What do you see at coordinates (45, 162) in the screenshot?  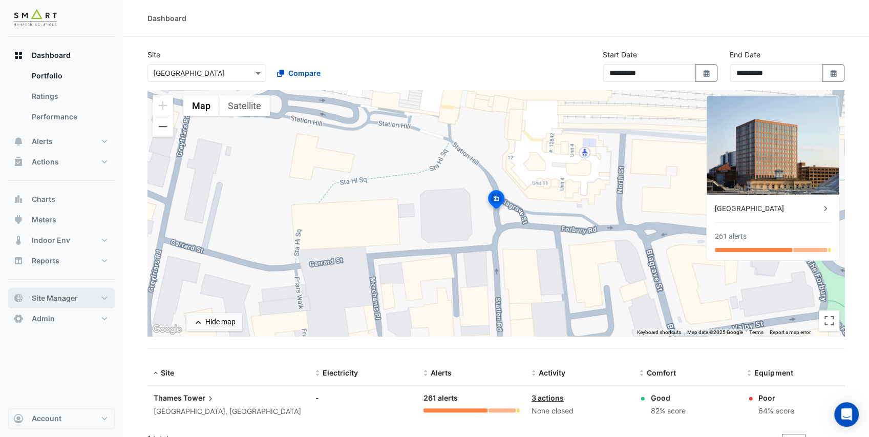 I see `span: Actions` at bounding box center [45, 162].